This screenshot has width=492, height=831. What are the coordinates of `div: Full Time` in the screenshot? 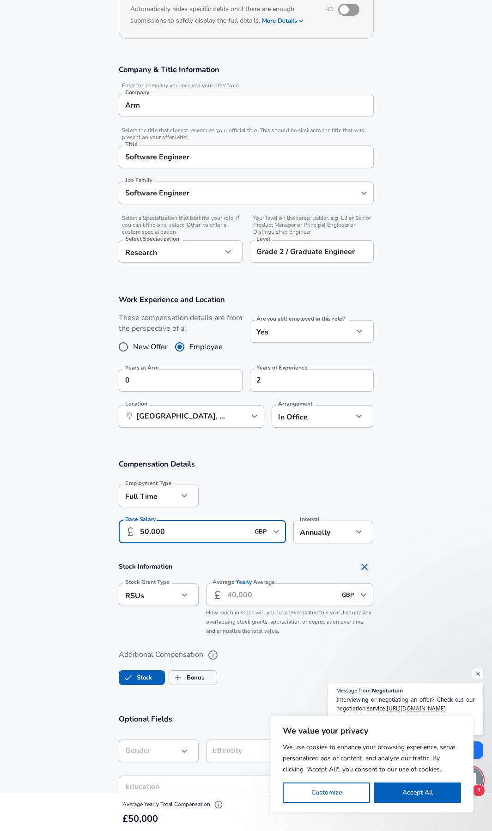 It's located at (148, 496).